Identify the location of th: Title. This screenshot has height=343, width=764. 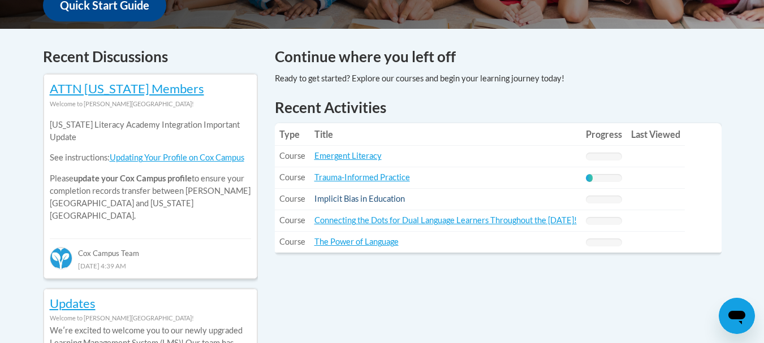
(446, 135).